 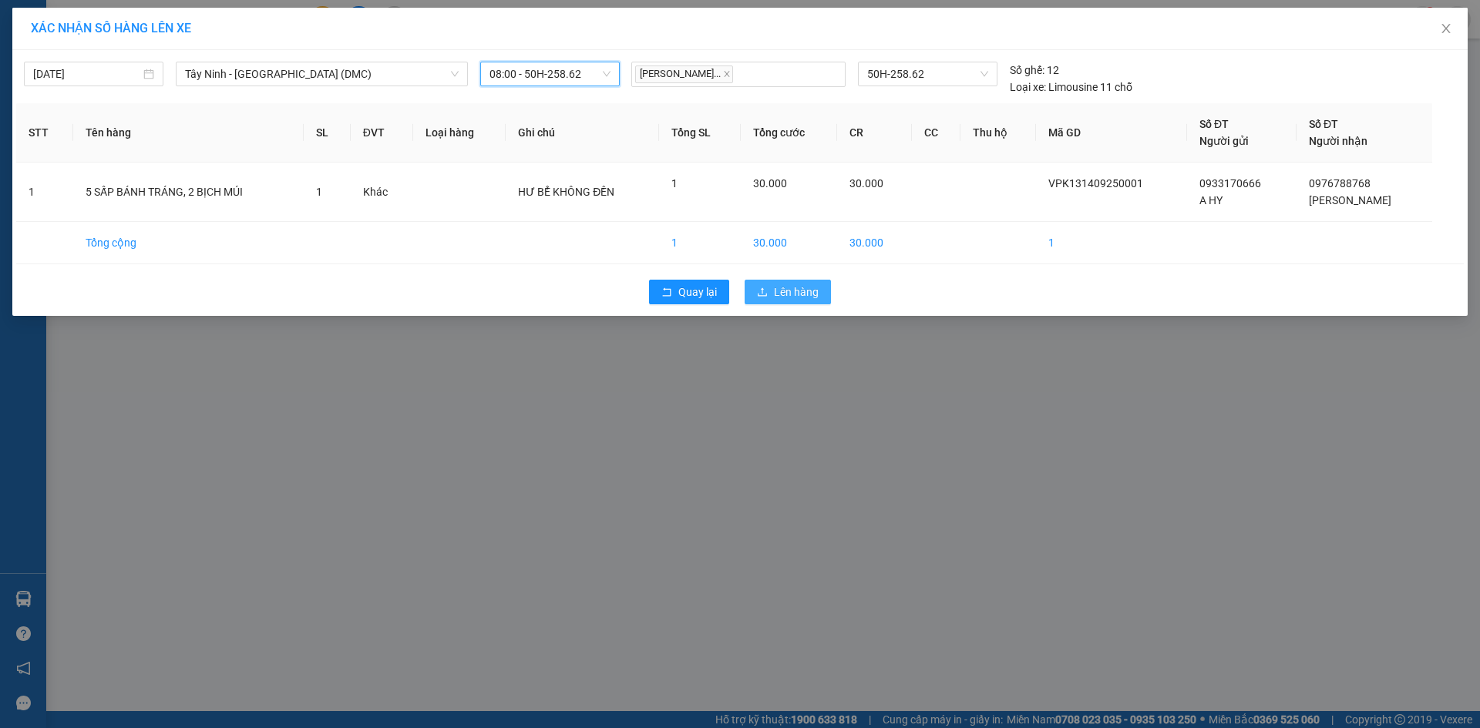 I want to click on span: Lên hàng, so click(x=796, y=292).